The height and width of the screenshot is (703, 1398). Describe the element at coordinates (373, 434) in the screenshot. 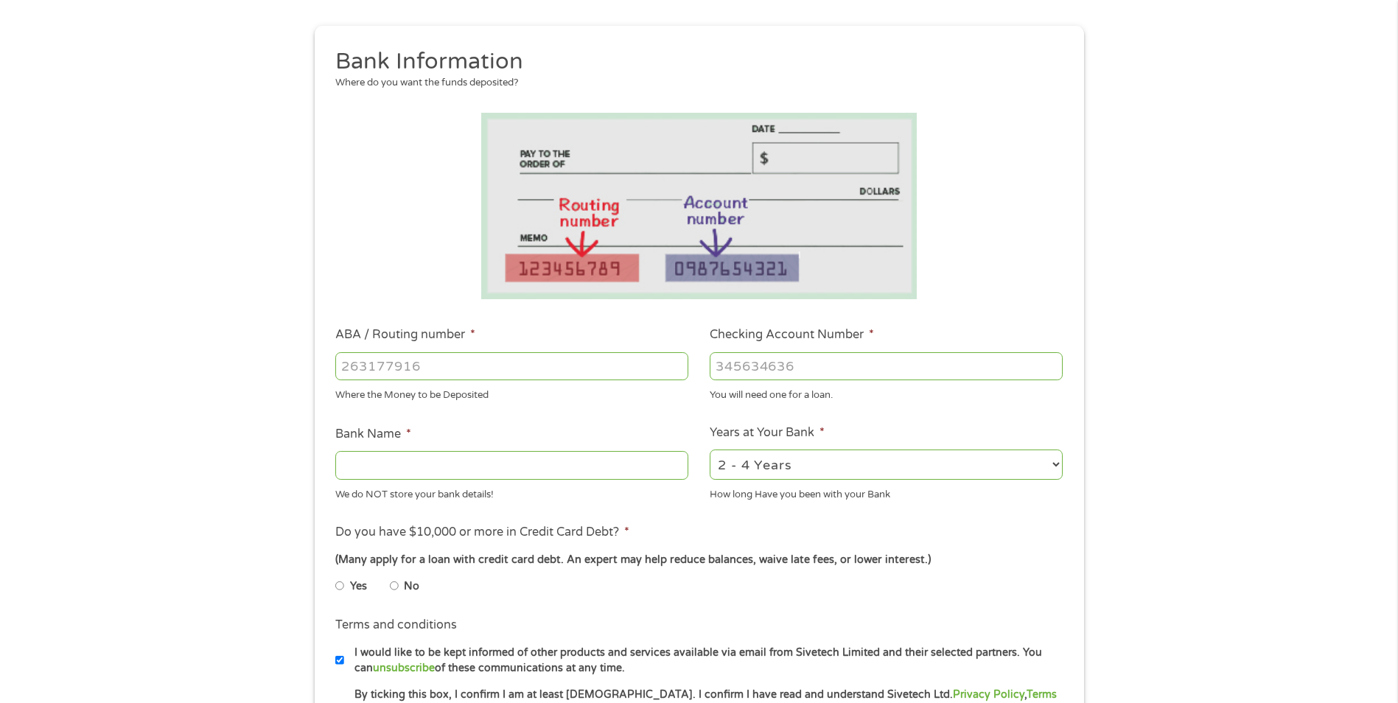

I see `label: Bank Name` at that location.